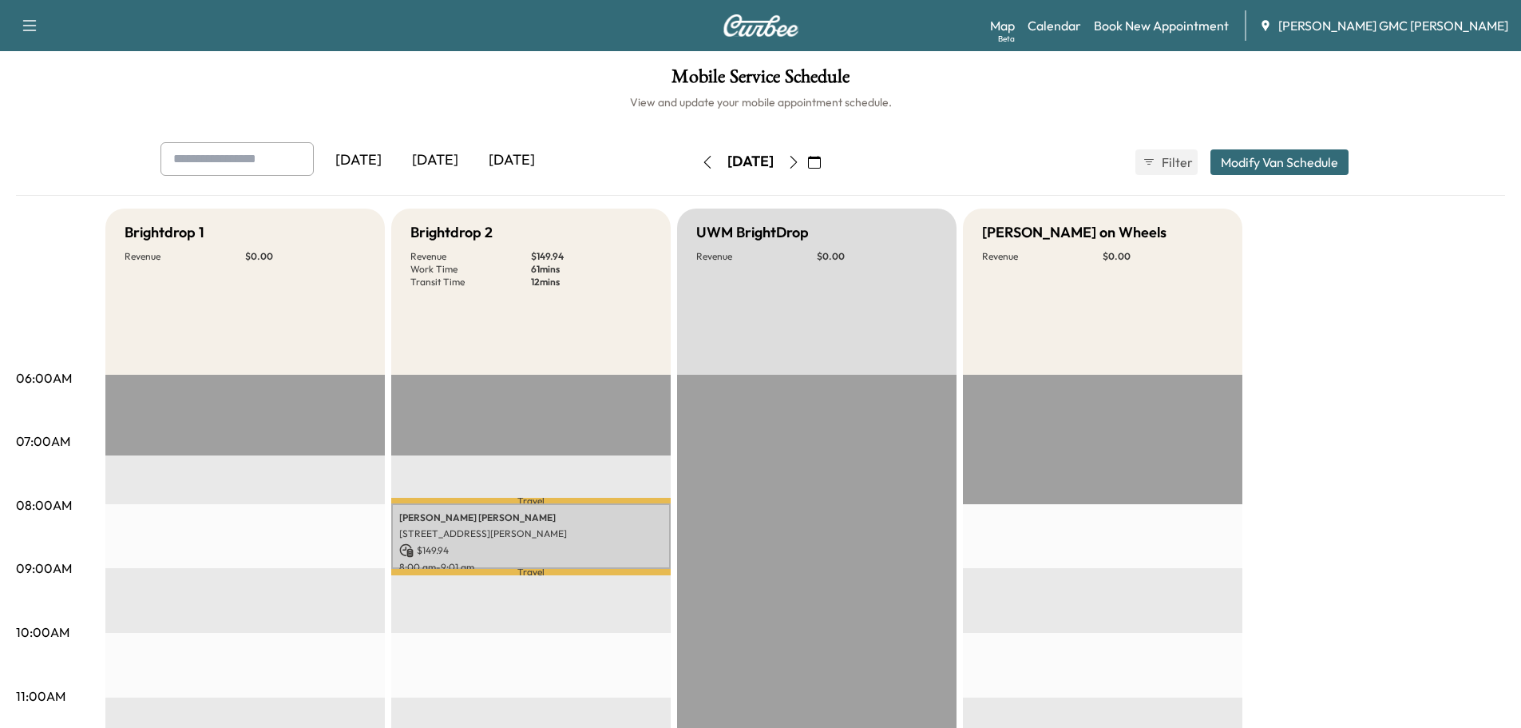 This screenshot has height=728, width=1521. What do you see at coordinates (451, 232) in the screenshot?
I see `h5: Brightdrop 2` at bounding box center [451, 232].